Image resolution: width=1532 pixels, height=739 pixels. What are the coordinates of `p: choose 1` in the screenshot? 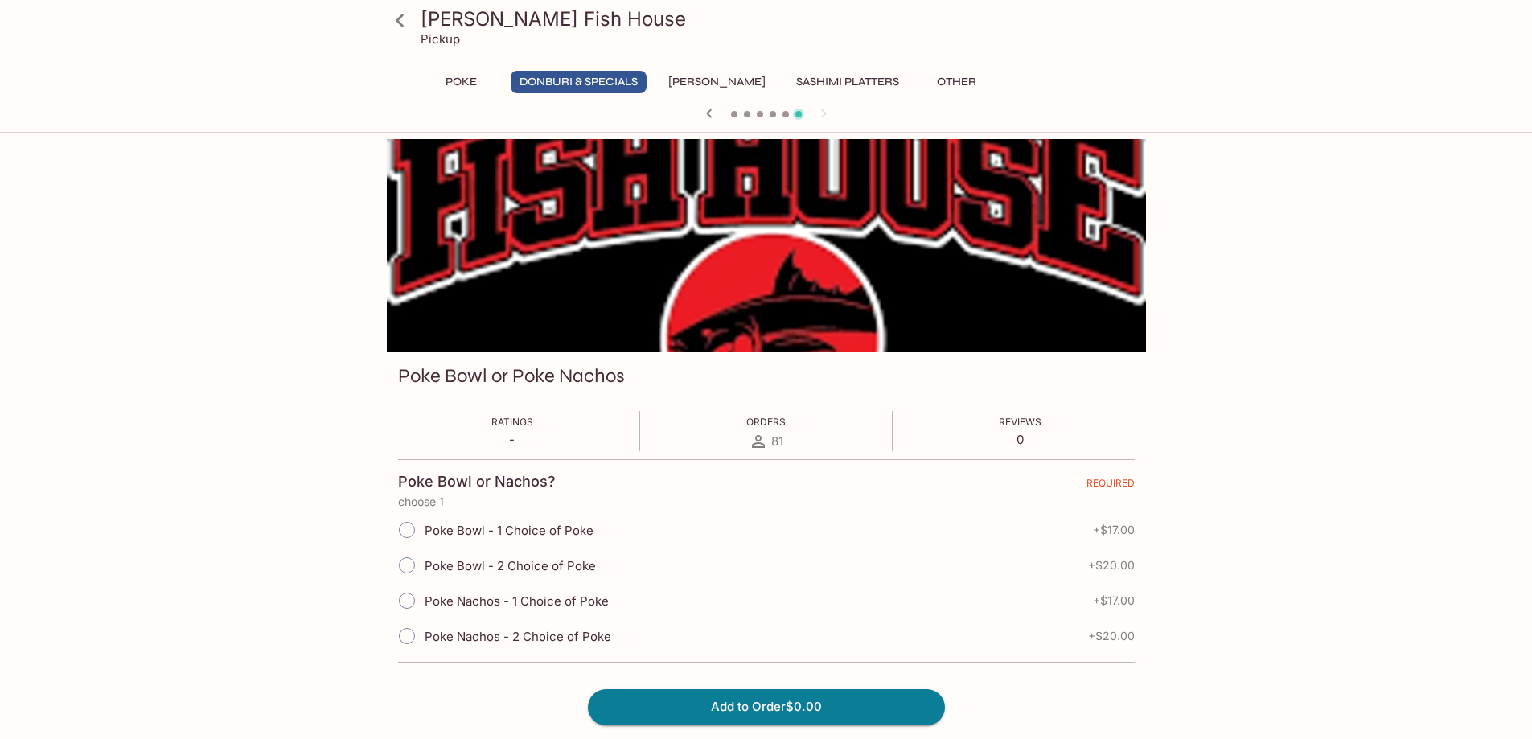 It's located at (766, 502).